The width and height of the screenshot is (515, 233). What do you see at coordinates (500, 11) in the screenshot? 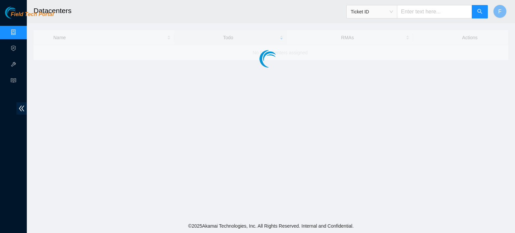
I see `button: F` at bounding box center [500, 11].